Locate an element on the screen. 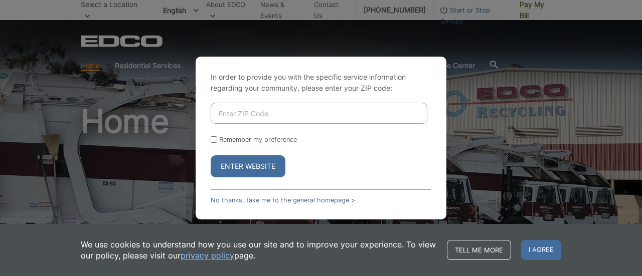 This screenshot has height=276, width=642. button: Enter Website is located at coordinates (248, 167).